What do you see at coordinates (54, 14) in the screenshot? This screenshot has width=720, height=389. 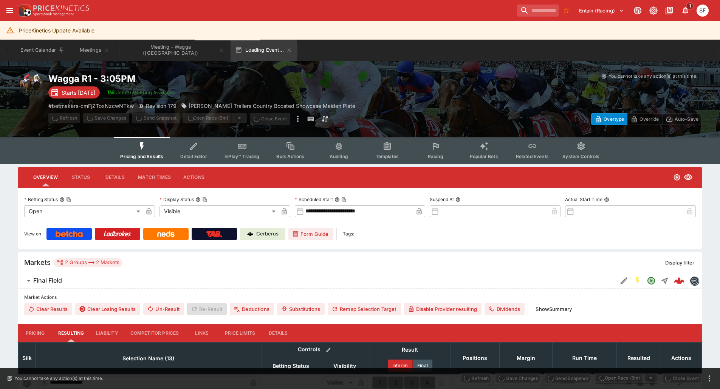 I see `img: Sportsbook Management` at bounding box center [54, 14].